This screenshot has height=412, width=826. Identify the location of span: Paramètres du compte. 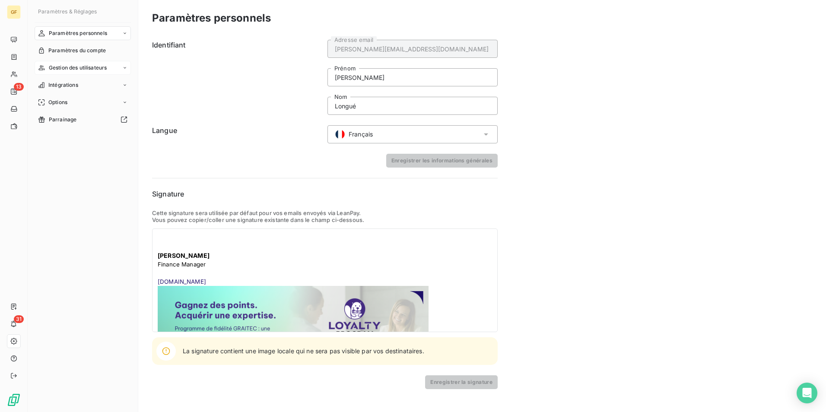
(77, 51).